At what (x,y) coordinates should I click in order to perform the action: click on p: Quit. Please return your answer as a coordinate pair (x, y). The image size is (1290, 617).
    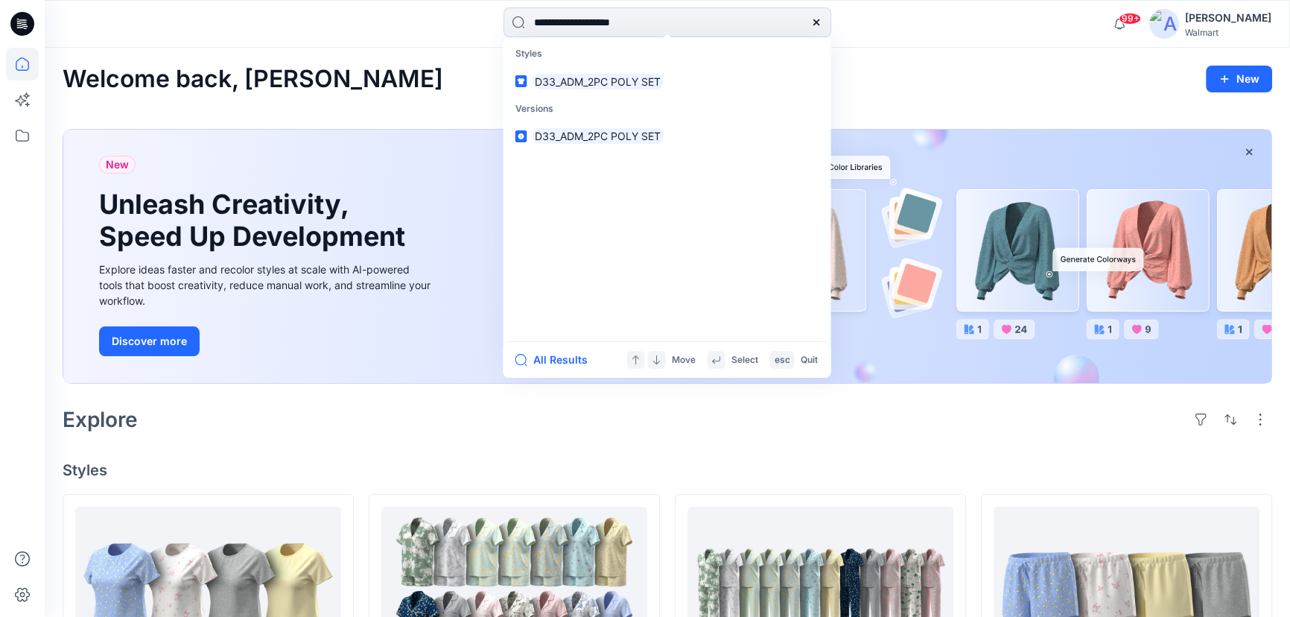
    Looking at the image, I should click on (808, 360).